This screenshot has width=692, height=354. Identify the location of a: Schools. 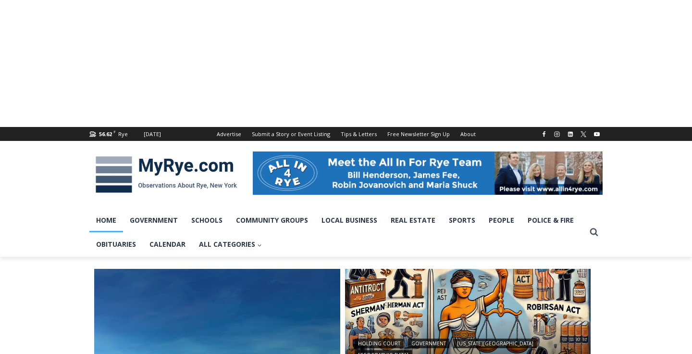
(207, 220).